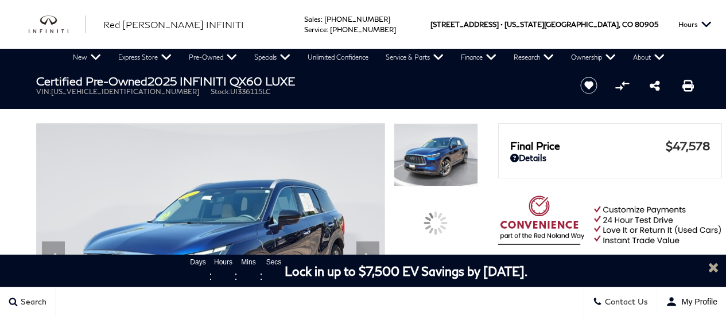 The height and width of the screenshot is (316, 726). Describe the element at coordinates (57, 25) in the screenshot. I see `img: INFINITI` at that location.